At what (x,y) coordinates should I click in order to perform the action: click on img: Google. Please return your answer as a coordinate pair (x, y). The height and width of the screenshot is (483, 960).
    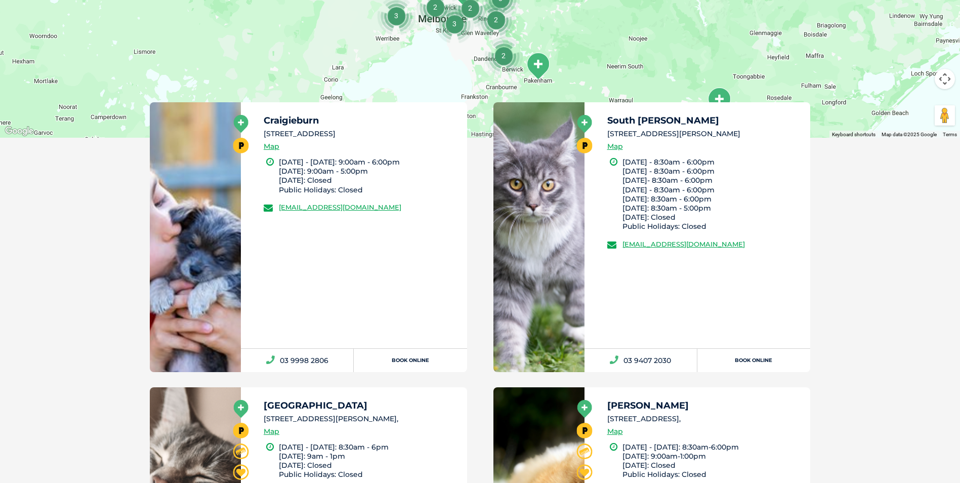
    Looking at the image, I should click on (19, 131).